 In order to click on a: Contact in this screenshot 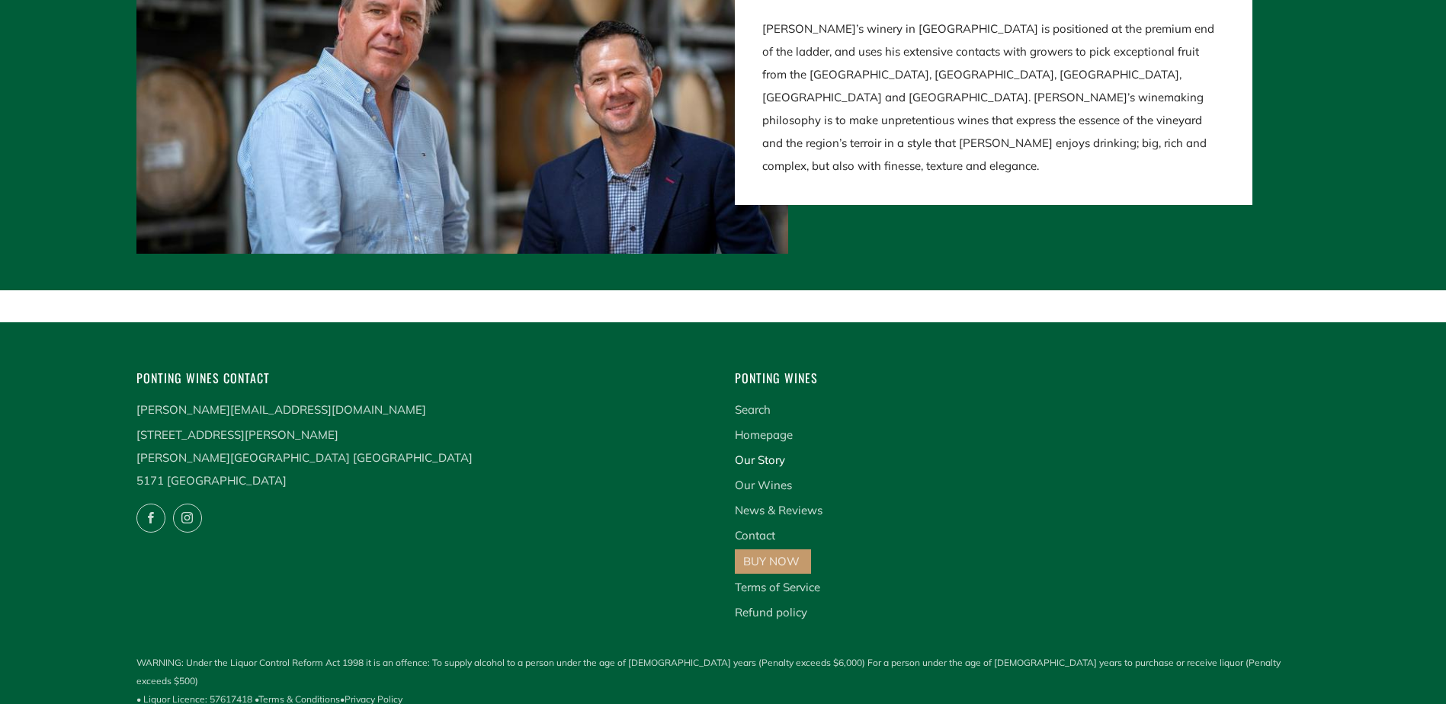, I will do `click(754, 535)`.